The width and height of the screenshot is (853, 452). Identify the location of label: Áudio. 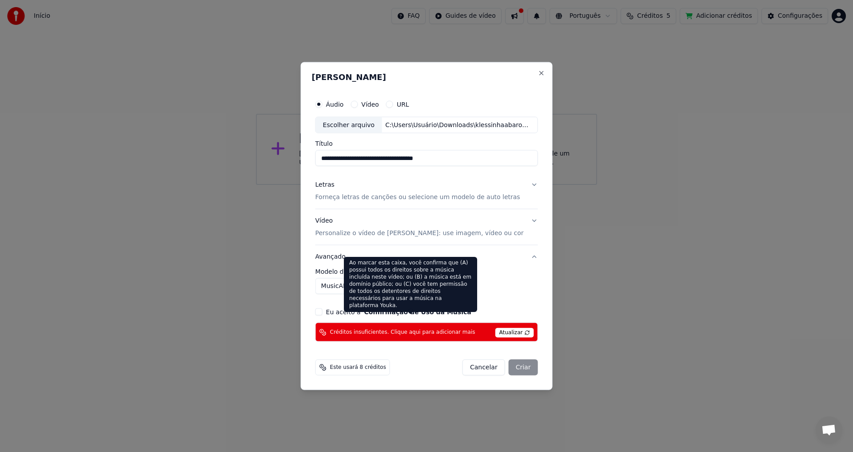
(335, 104).